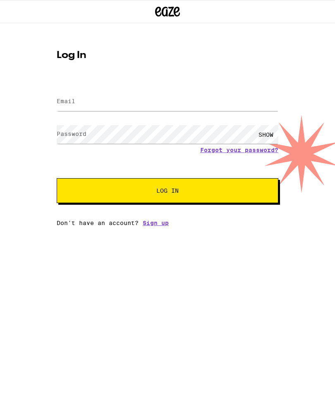 This screenshot has width=335, height=414. Describe the element at coordinates (168, 190) in the screenshot. I see `button: Log In` at that location.